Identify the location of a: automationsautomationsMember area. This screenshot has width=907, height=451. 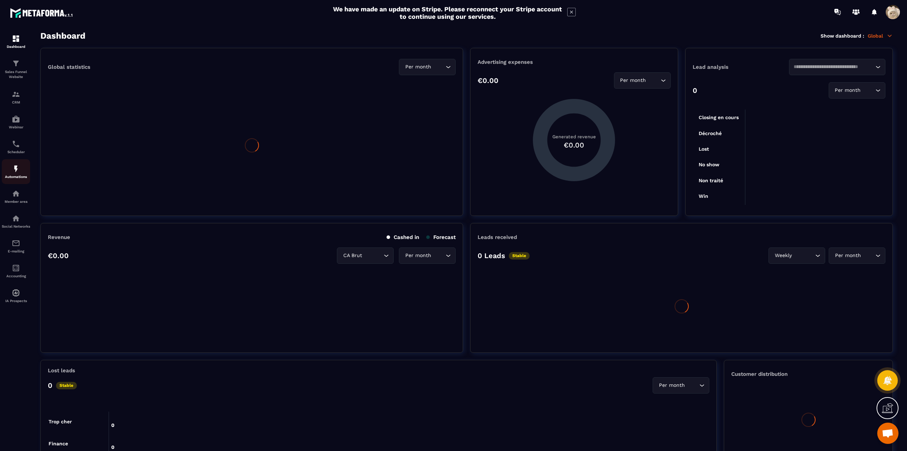
(16, 196).